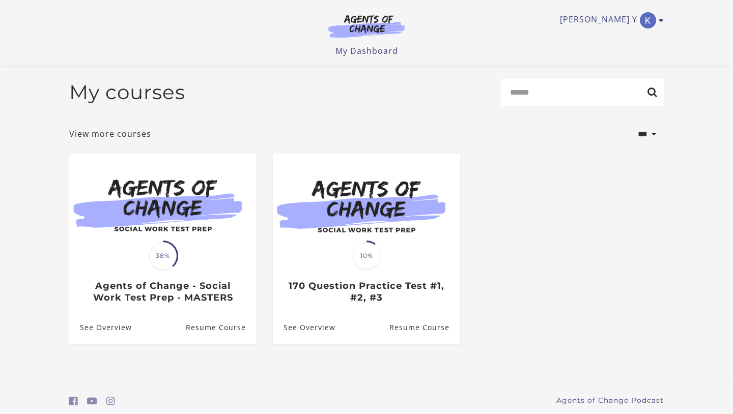  Describe the element at coordinates (100, 328) in the screenshot. I see `a: Agents of Change - Social Work Test Prep - MASTERS: See Overview` at that location.